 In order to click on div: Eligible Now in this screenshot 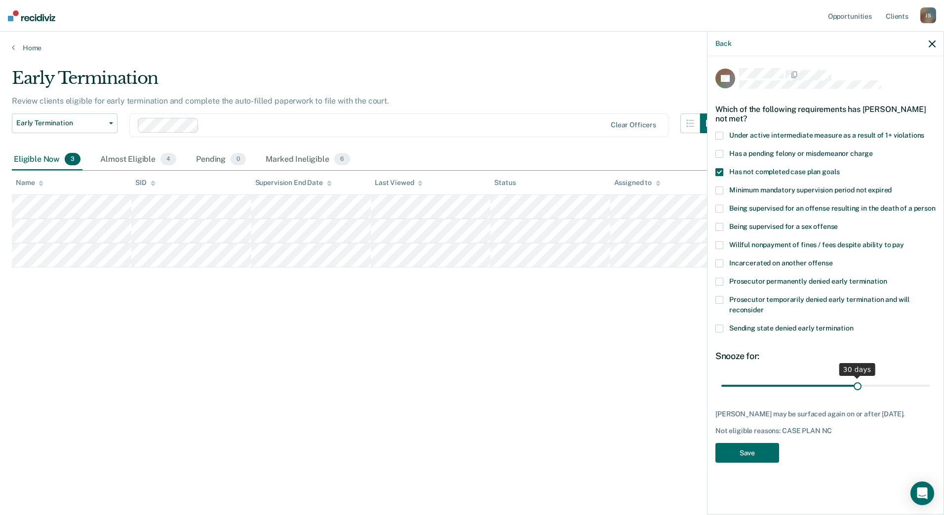, I will do `click(47, 160)`.